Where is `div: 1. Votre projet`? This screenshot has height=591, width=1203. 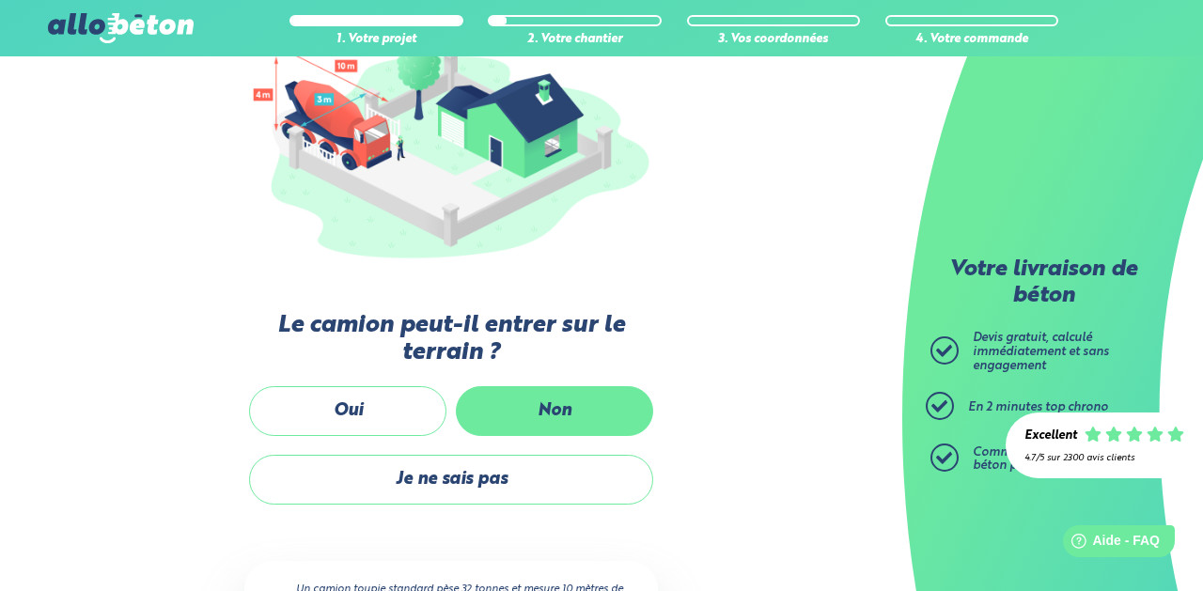 div: 1. Votre projet is located at coordinates (376, 39).